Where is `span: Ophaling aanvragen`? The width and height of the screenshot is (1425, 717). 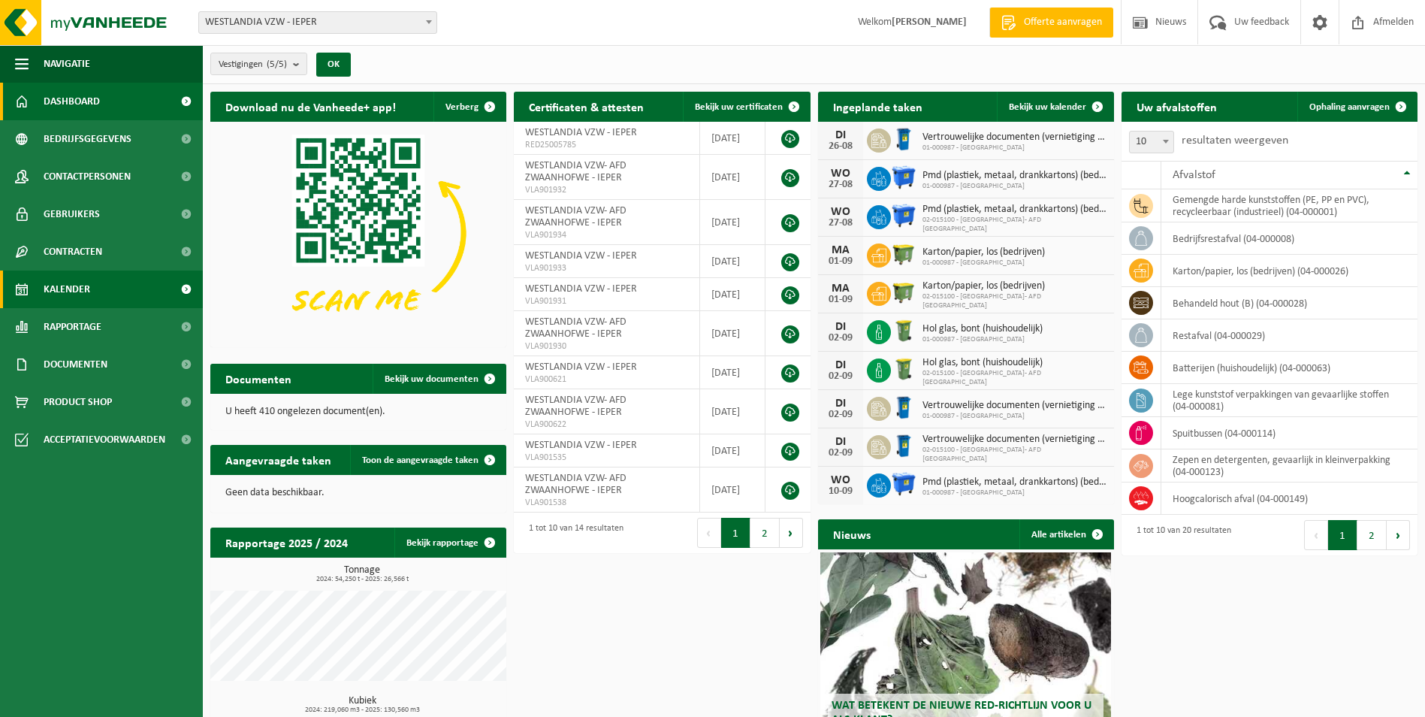
span: Ophaling aanvragen is located at coordinates (1350, 107).